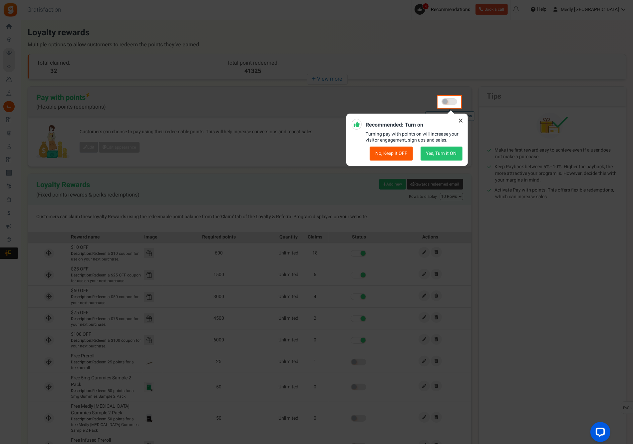 The image size is (633, 444). I want to click on button: Open LiveChat chat widget, so click(15, 13).